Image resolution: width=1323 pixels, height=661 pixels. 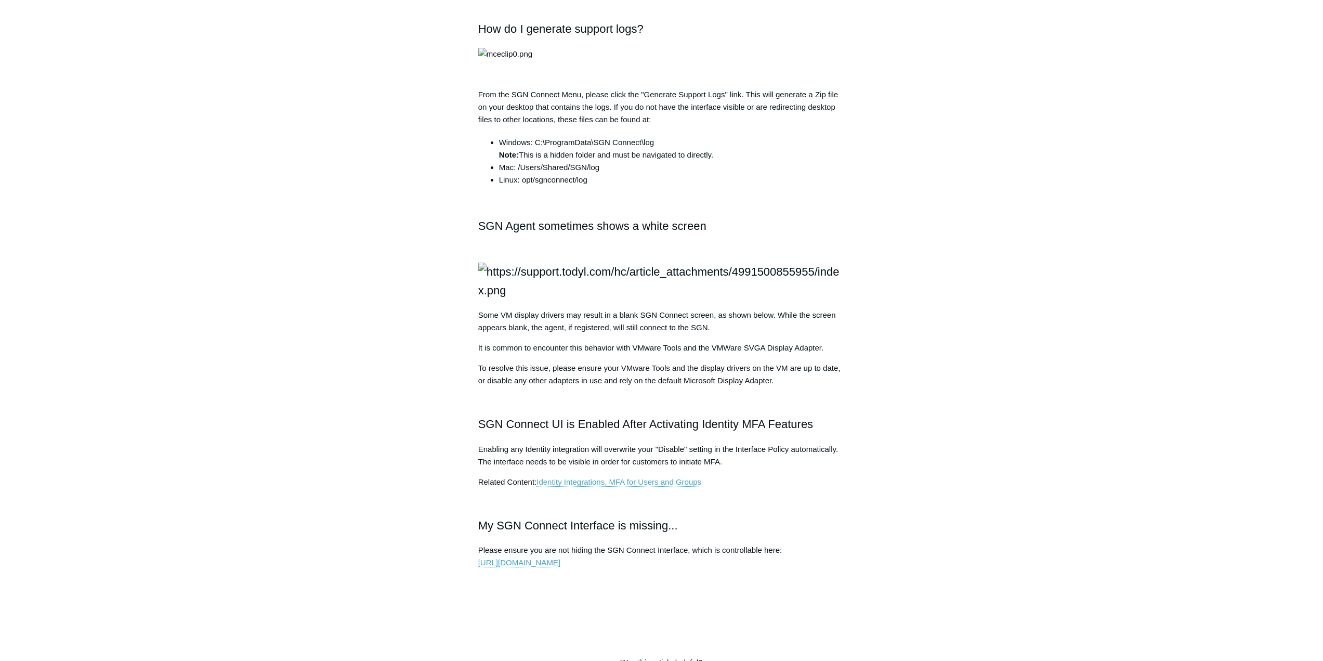 I want to click on p: Enabling any Identity integration will overwrite your "Disable" setting in the Interface Policy a..., so click(x=662, y=455).